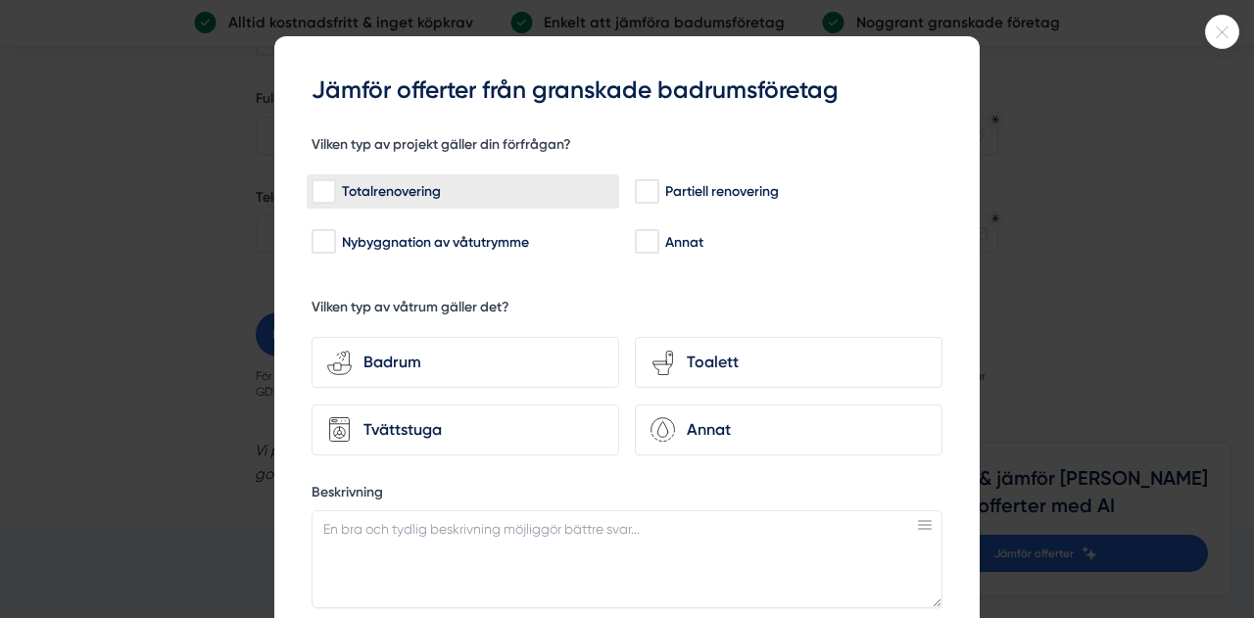 This screenshot has height=618, width=1254. I want to click on input: Partiell renovering, so click(646, 192).